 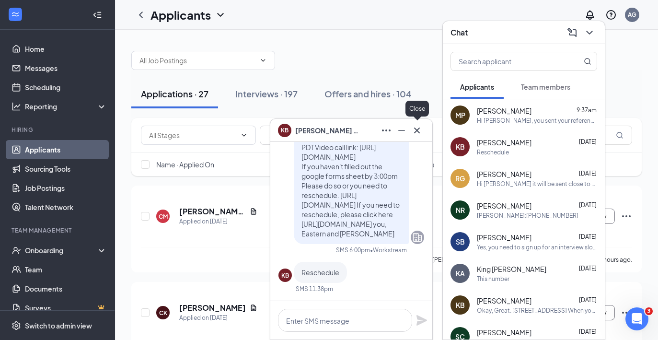 What do you see at coordinates (402, 130) in the screenshot?
I see `button: Minimize` at bounding box center [402, 130].